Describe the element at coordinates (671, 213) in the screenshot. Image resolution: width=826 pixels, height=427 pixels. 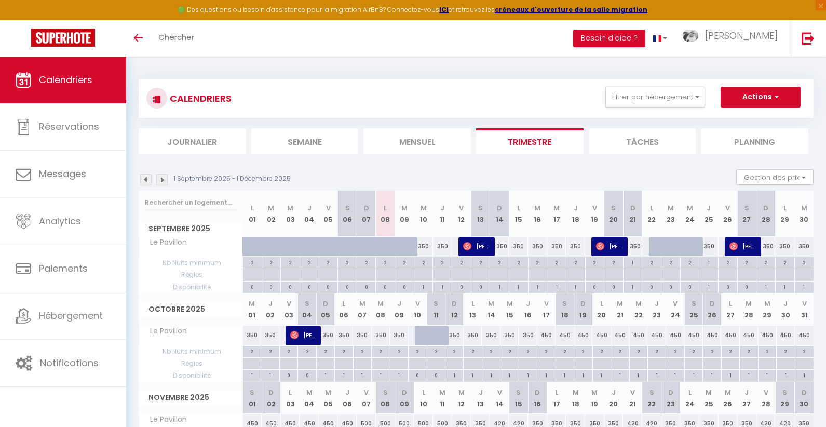
I see `th: 23` at that location.